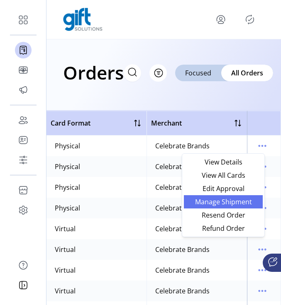 The width and height of the screenshot is (281, 305). What do you see at coordinates (223, 215) in the screenshot?
I see `li: Resend Order` at bounding box center [223, 215].